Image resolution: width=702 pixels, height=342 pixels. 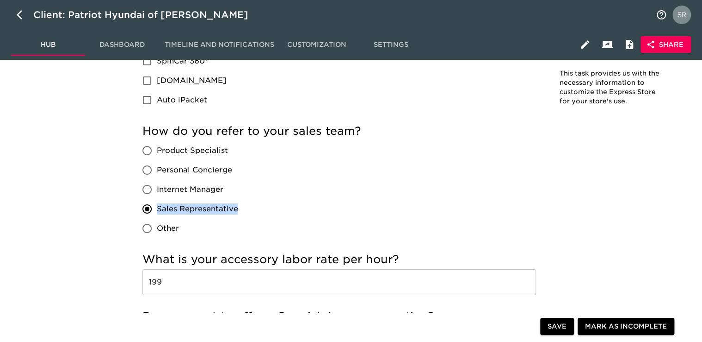 I want to click on span: Mark as Incomplete, so click(x=626, y=326).